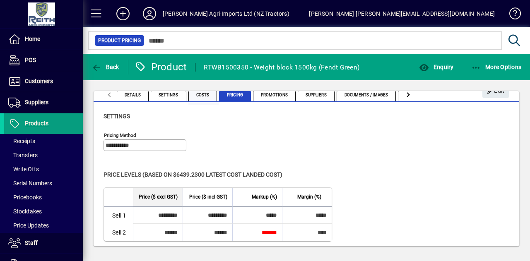 The image size is (530, 261). Describe the element at coordinates (497, 67) in the screenshot. I see `span: More Options` at that location.